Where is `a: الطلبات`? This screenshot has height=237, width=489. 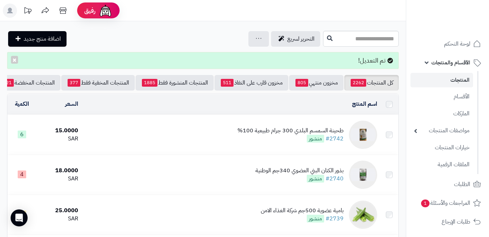 a: الطلبات is located at coordinates (448, 184).